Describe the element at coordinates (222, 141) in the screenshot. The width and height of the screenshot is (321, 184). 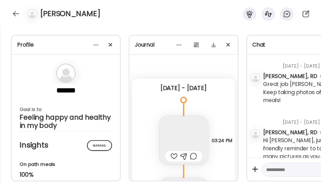
I see `span: 03:24 PM` at that location.